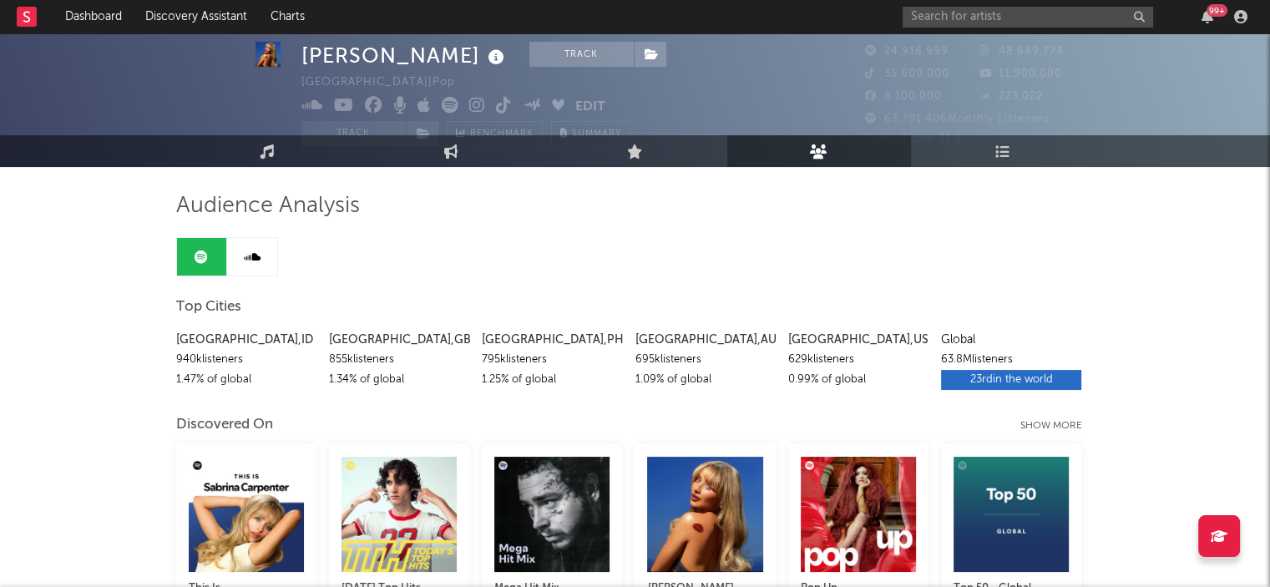 Image resolution: width=1270 pixels, height=587 pixels. Describe the element at coordinates (907, 51) in the screenshot. I see `span: 24.916.999` at that location.